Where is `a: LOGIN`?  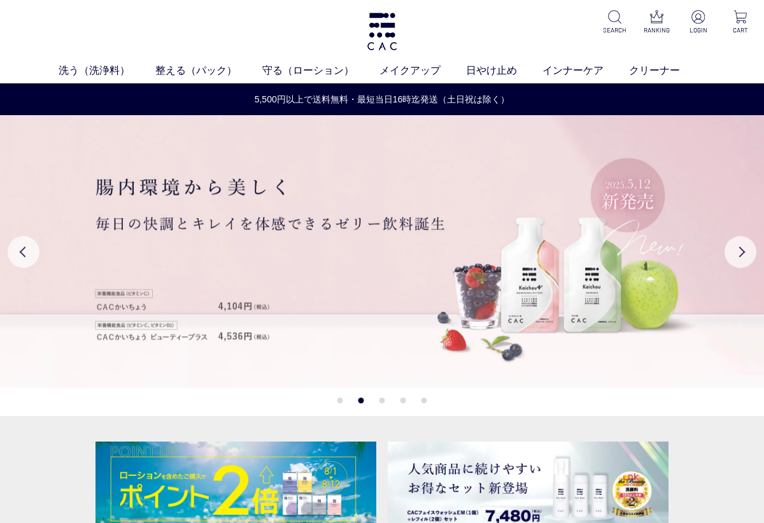
a: LOGIN is located at coordinates (698, 22).